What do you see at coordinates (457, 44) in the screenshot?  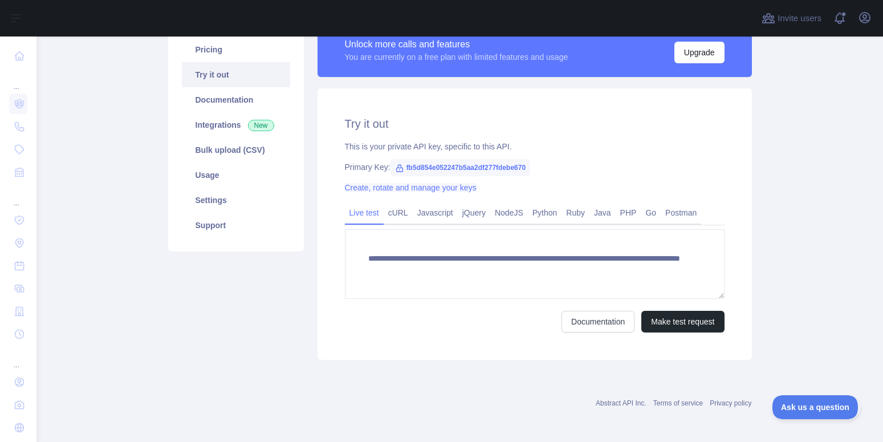 I see `div: Unlock more calls and features` at bounding box center [457, 44].